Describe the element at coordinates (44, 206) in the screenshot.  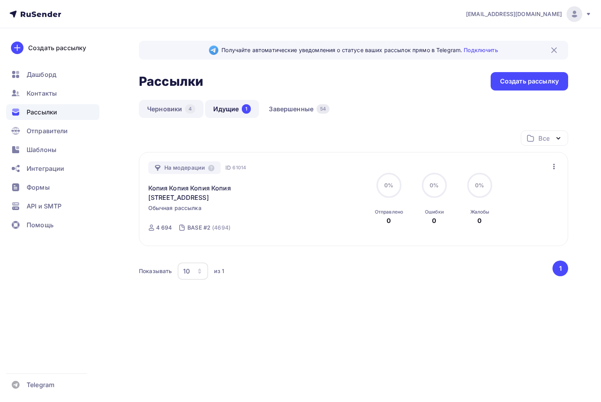
I see `span: API и SMTP` at that location.